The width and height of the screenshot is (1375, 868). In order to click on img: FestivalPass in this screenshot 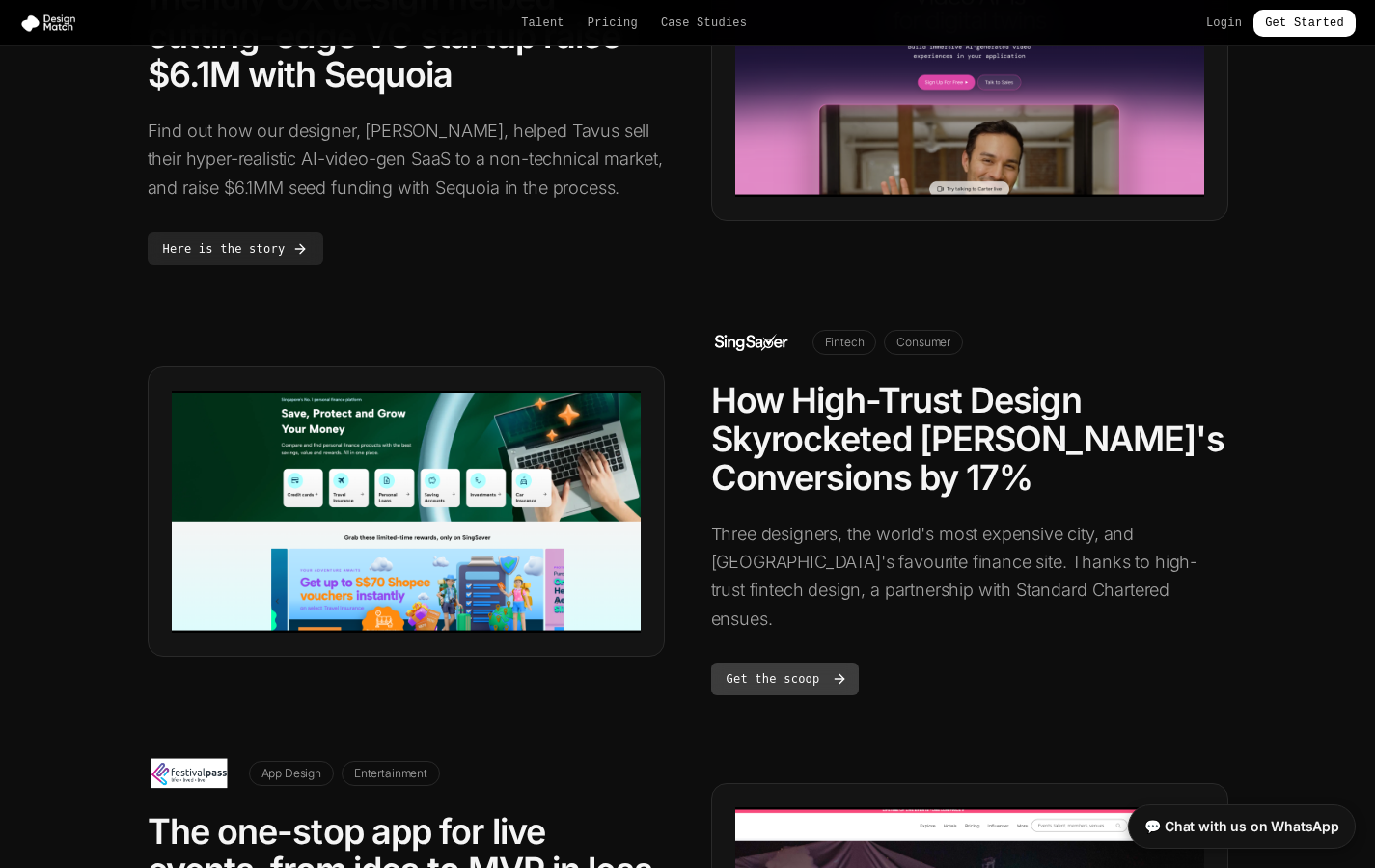, I will do `click(190, 773)`.